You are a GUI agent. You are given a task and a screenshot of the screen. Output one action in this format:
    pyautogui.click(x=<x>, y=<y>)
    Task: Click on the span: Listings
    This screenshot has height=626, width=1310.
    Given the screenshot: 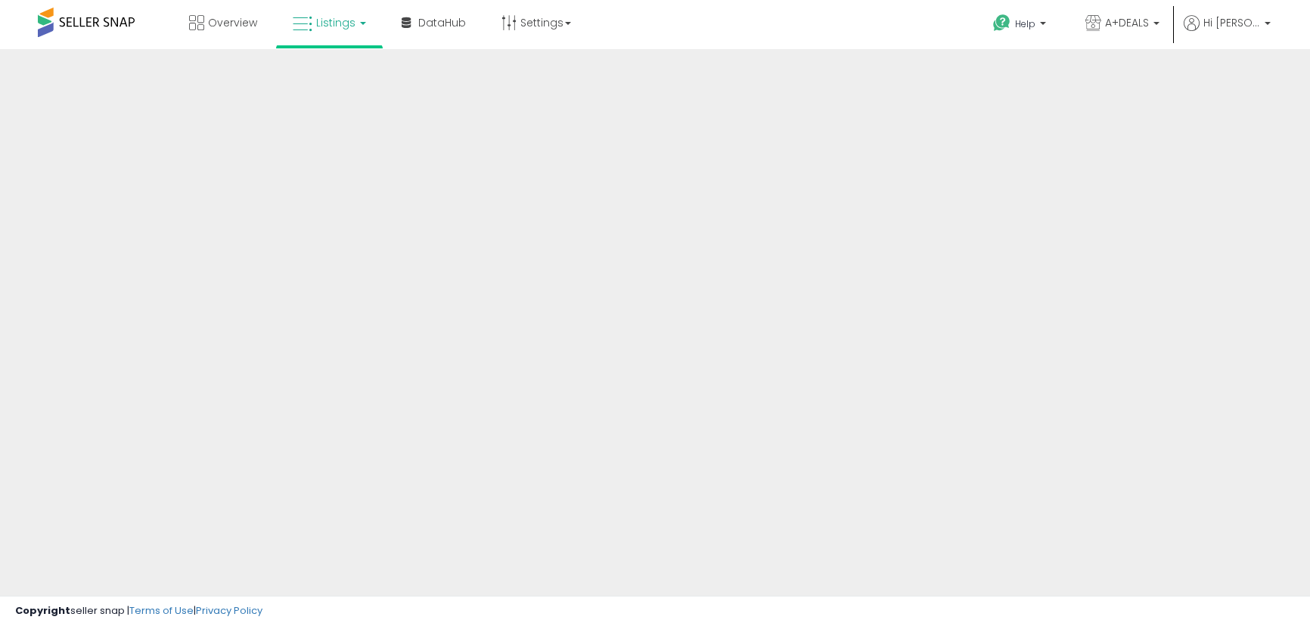 What is the action you would take?
    pyautogui.click(x=336, y=23)
    